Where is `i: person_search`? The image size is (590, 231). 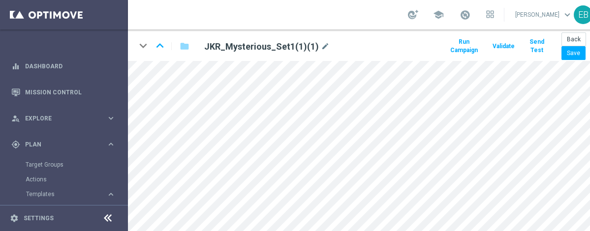
i: person_search is located at coordinates (16, 119).